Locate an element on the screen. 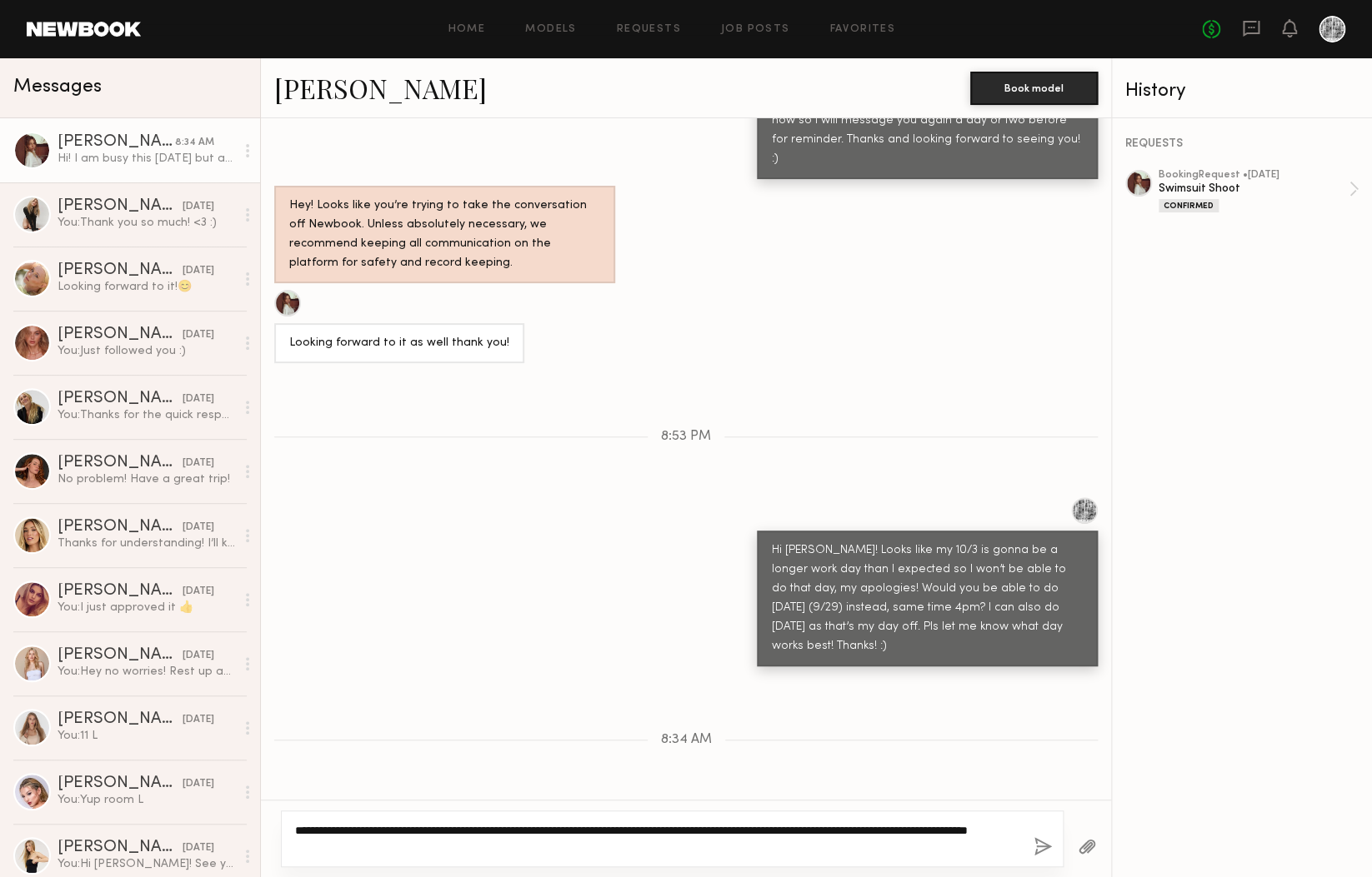  a: Requests is located at coordinates (649, 29).